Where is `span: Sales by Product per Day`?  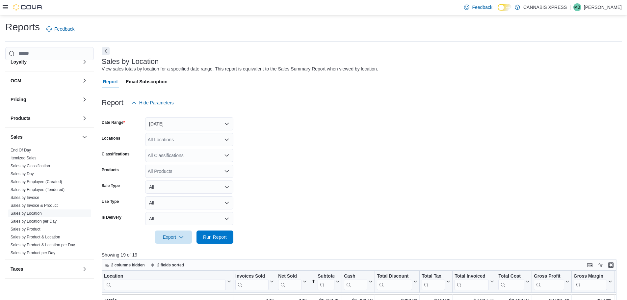
span: Sales by Product per Day is located at coordinates (33, 253).